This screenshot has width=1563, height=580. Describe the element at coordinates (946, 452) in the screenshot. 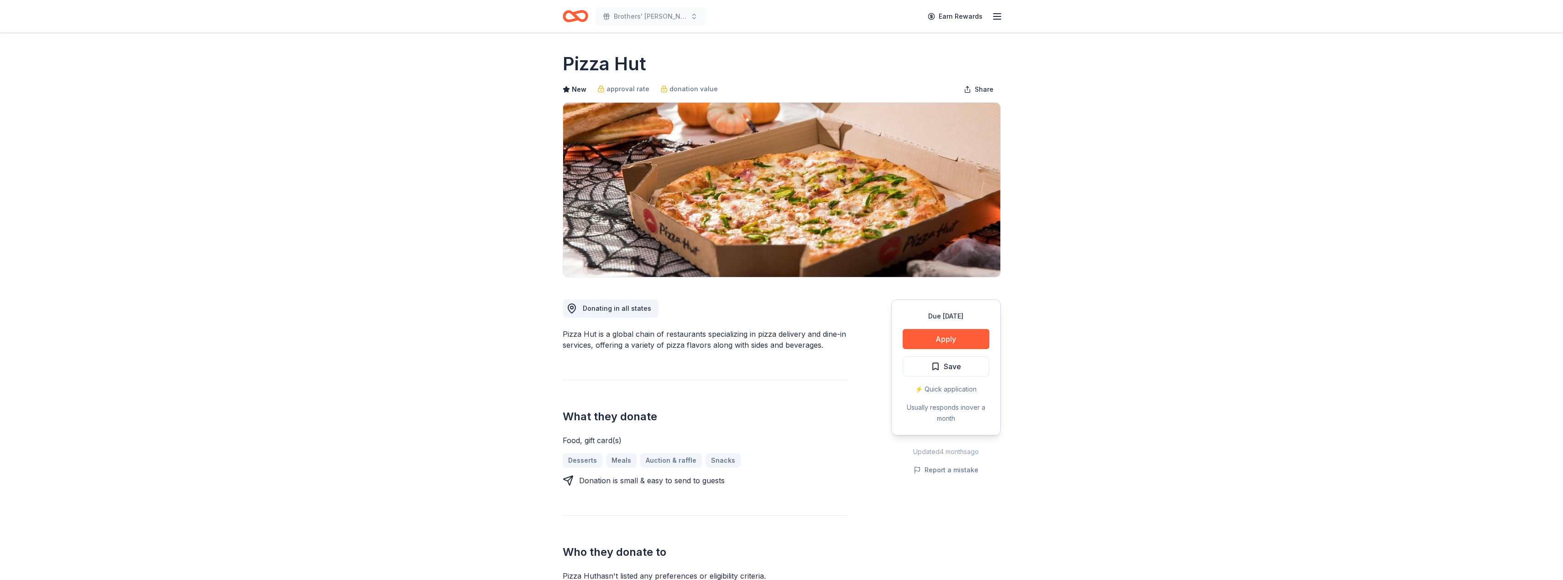

I see `div: Updated 4 months ago` at that location.